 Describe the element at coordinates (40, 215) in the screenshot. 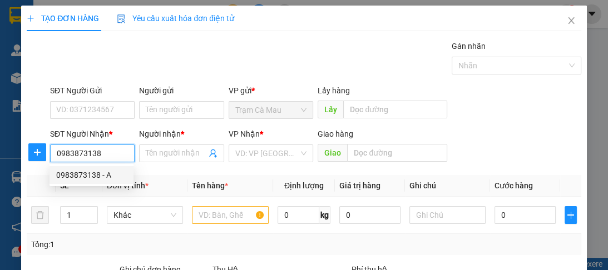

I see `button: delete` at that location.